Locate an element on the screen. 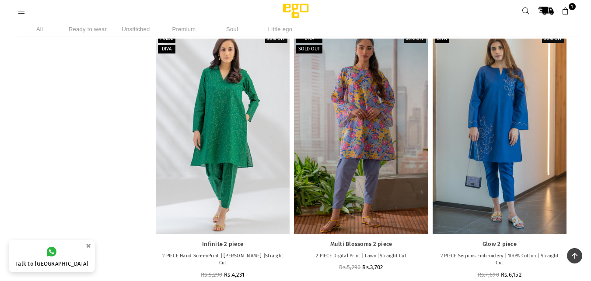 Image resolution: width=591 pixels, height=281 pixels. img: Ego is located at coordinates (296, 11).